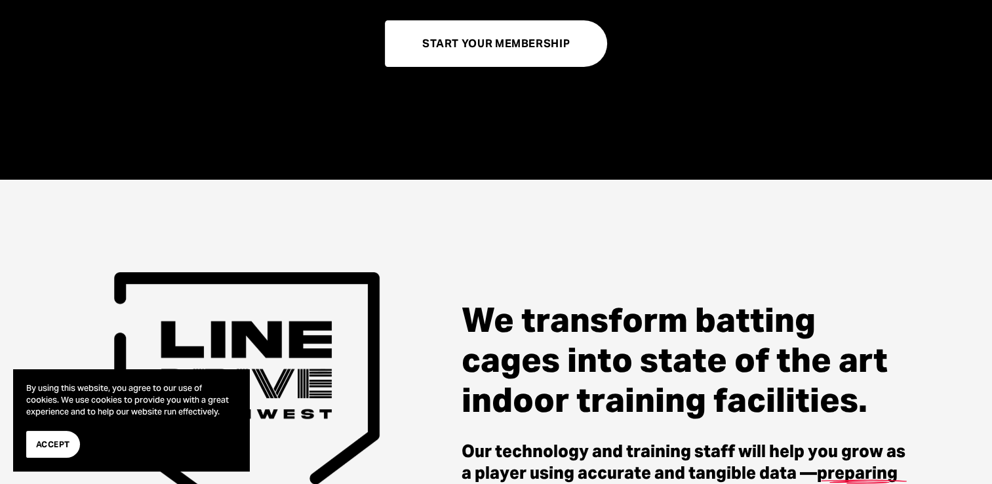 This screenshot has height=484, width=992. I want to click on p: By using this website, you agree to our use of cookies. We use cookies to provide you with a grea..., so click(131, 400).